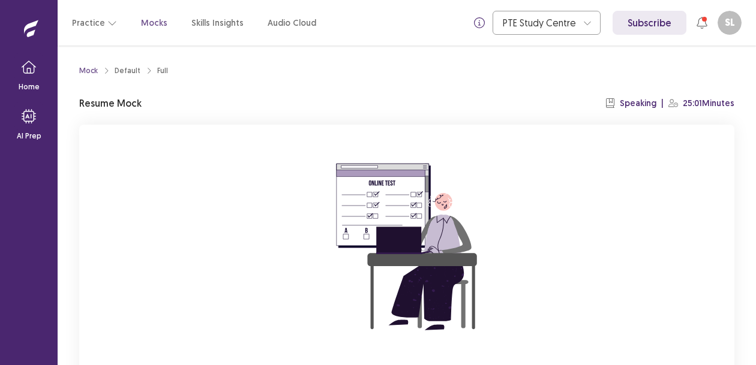 The image size is (756, 365). I want to click on a: Mock, so click(88, 71).